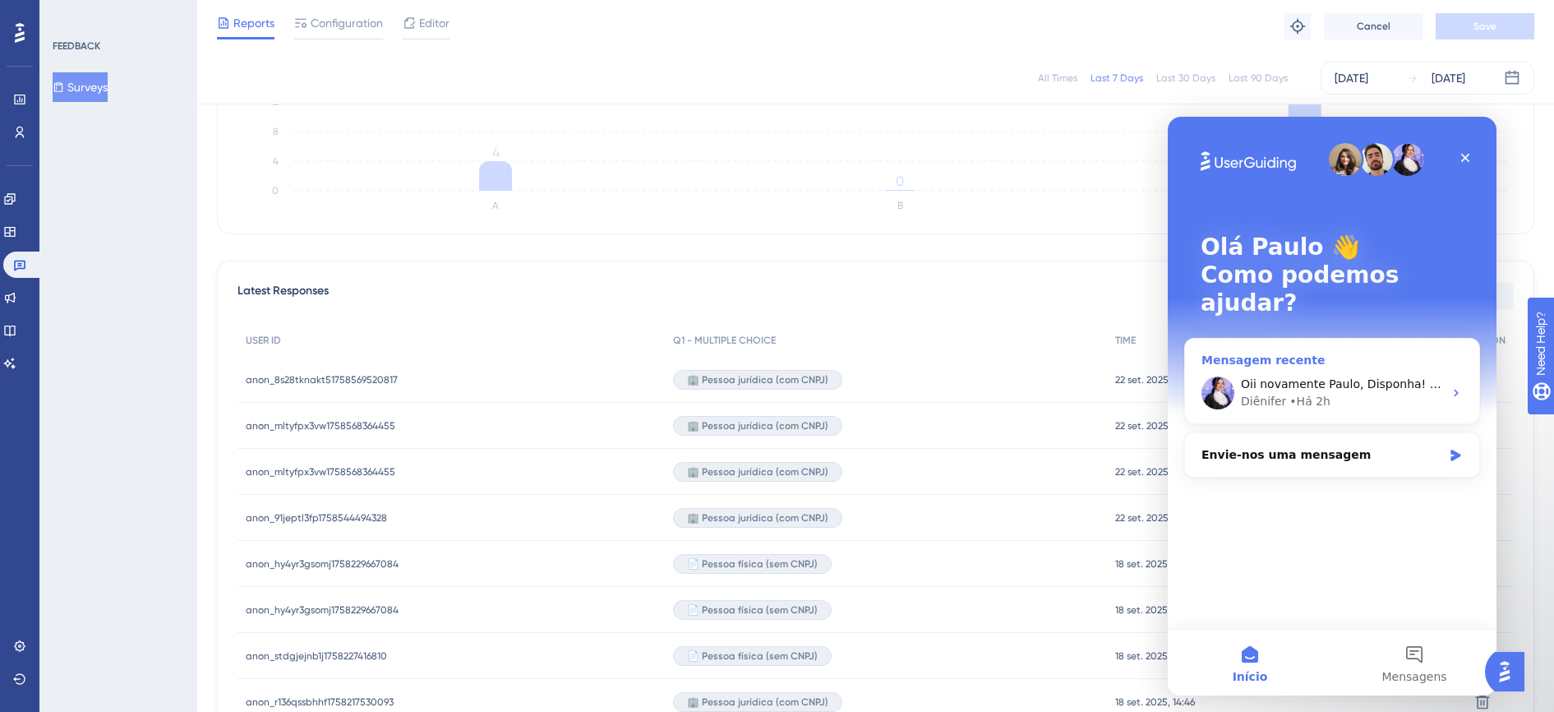  Describe the element at coordinates (164, 264) in the screenshot. I see `div: Mensagem recenteProfile image for DiêniferOii novamente Paulo, Disponha! 🤗 Só para complementar, ...` at that location.